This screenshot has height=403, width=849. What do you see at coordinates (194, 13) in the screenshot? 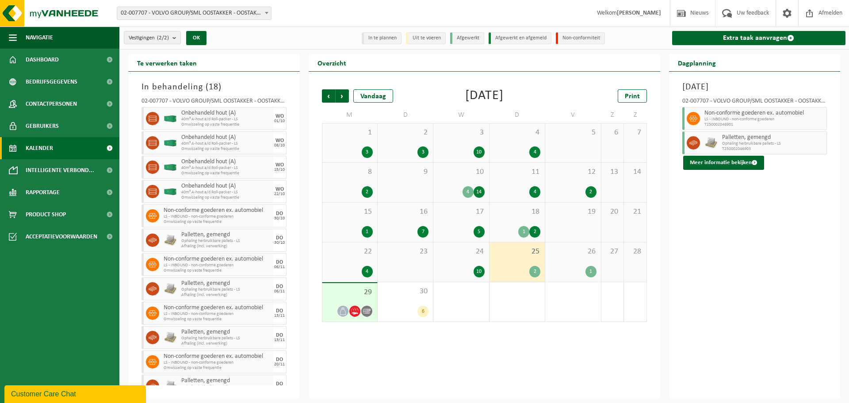
I see `span: 02-007707 - VOLVO GROUP/SML OOSTAKKER - OOSTAKKER` at bounding box center [194, 13].